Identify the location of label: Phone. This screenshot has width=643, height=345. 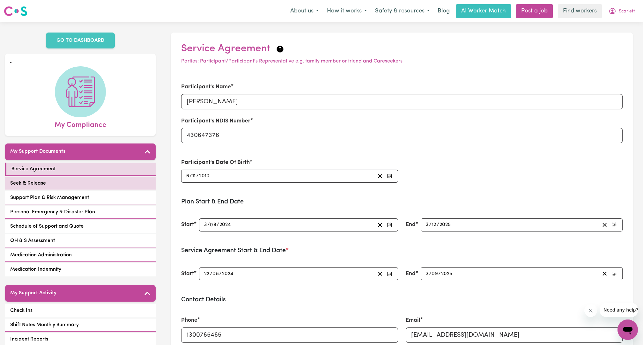
(189, 321).